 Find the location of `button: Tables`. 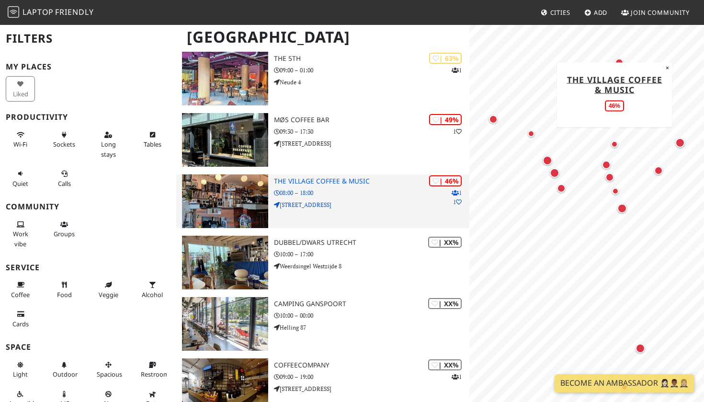

button: Tables is located at coordinates (152, 139).